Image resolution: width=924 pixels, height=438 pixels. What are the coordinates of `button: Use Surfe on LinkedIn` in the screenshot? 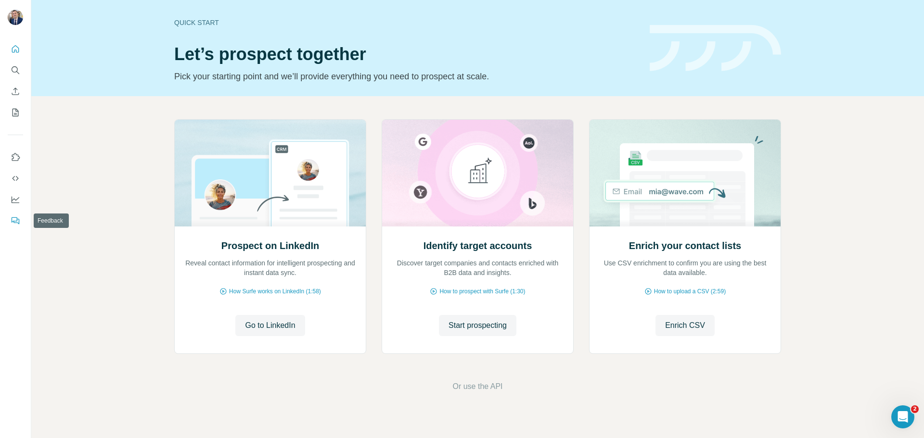 It's located at (15, 157).